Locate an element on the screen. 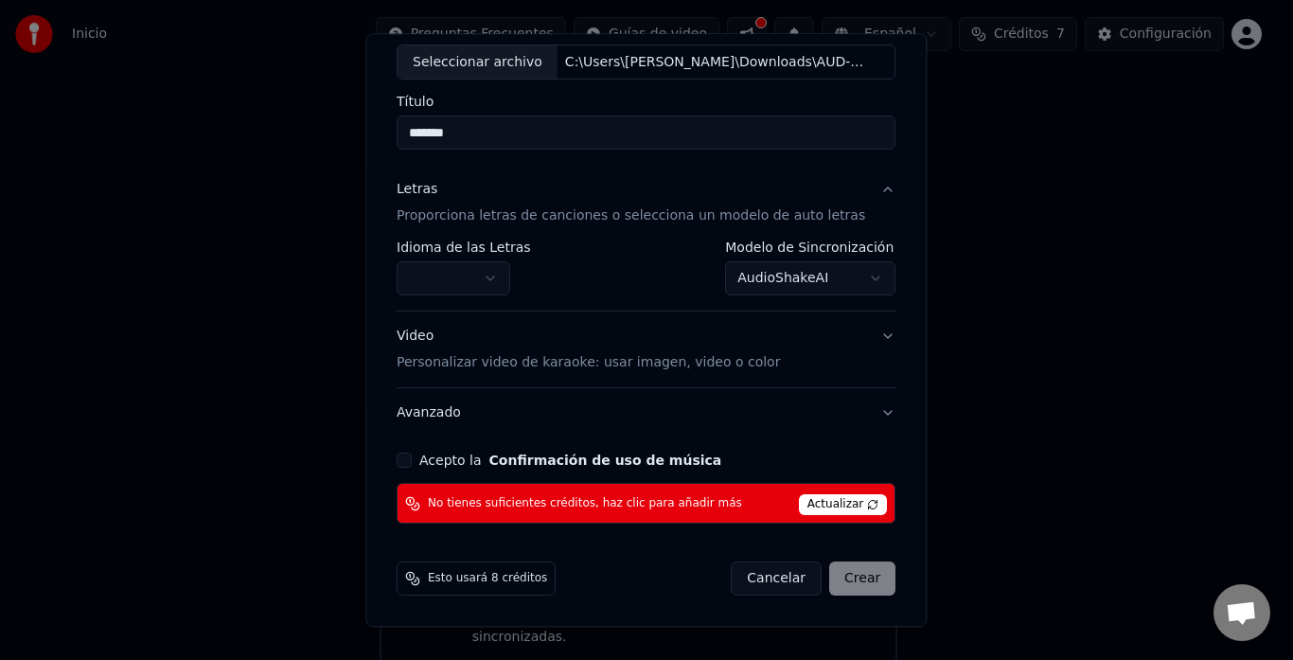 This screenshot has width=1293, height=660. p: Proporciona letras de canciones o selecciona un modelo de auto letras is located at coordinates (630, 217).